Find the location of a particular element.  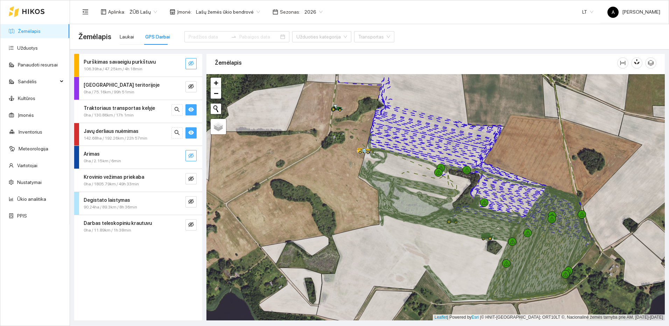

span: Įmonė : is located at coordinates (184, 12).